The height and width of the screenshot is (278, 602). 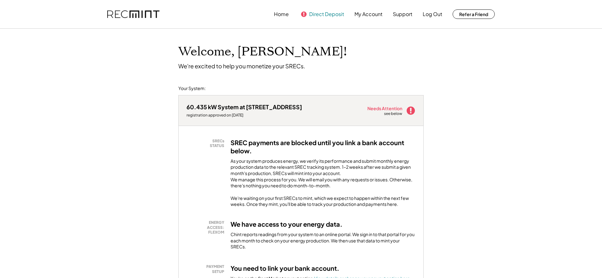 What do you see at coordinates (368, 14) in the screenshot?
I see `button: My Account` at bounding box center [368, 14].